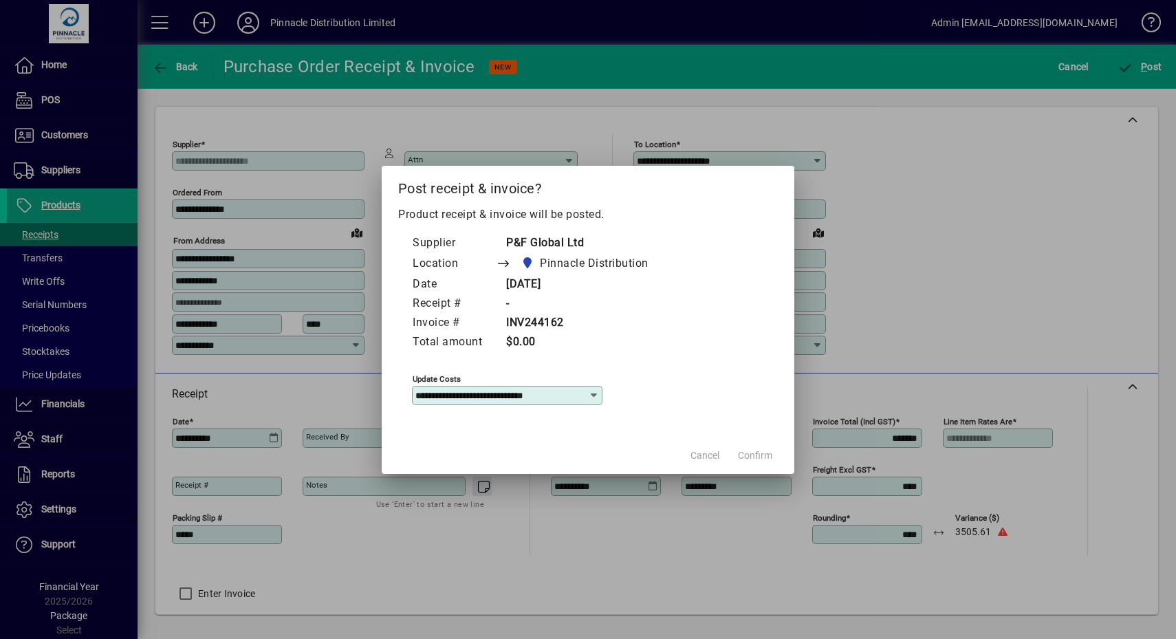  I want to click on mat-label: Update costs, so click(437, 378).